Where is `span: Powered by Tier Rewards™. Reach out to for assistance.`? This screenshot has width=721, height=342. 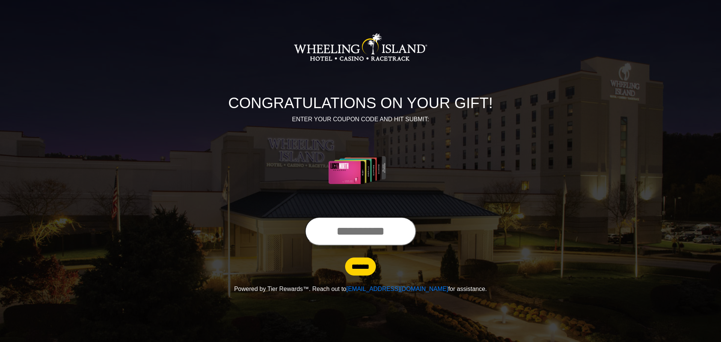
span: Powered by Tier Rewards™. Reach out to for assistance. is located at coordinates (360, 289).